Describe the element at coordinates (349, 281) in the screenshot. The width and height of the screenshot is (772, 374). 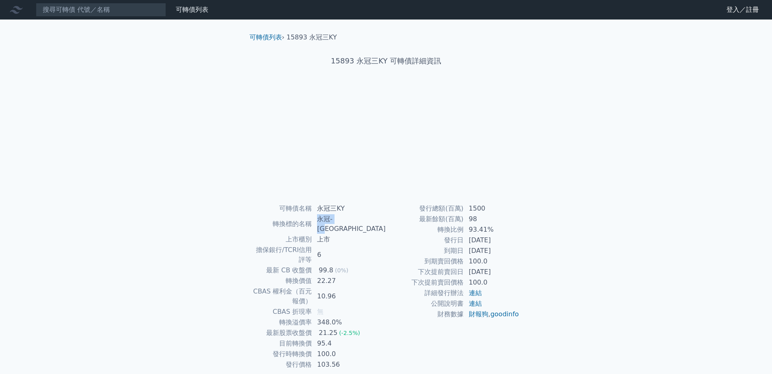
I see `td: 22.27` at that location.